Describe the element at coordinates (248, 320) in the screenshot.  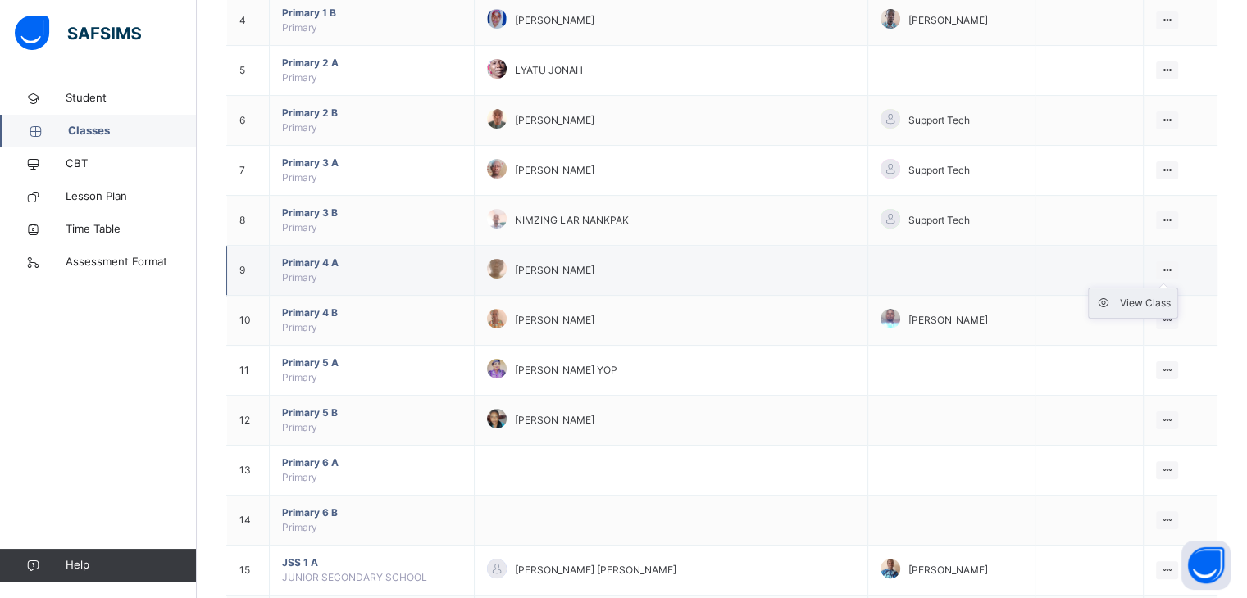
I see `td: 10` at that location.